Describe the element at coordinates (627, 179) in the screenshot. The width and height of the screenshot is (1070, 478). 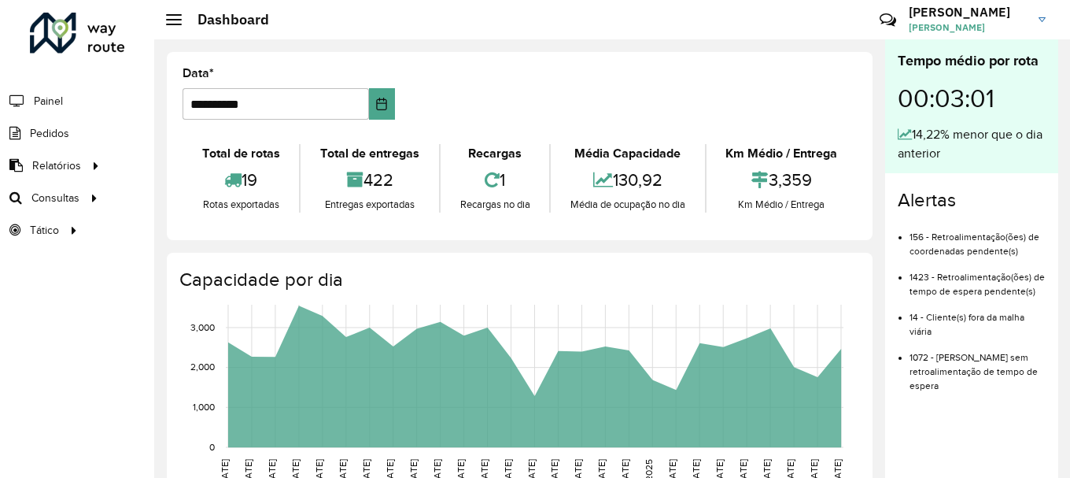
I see `div: 130,92` at that location.